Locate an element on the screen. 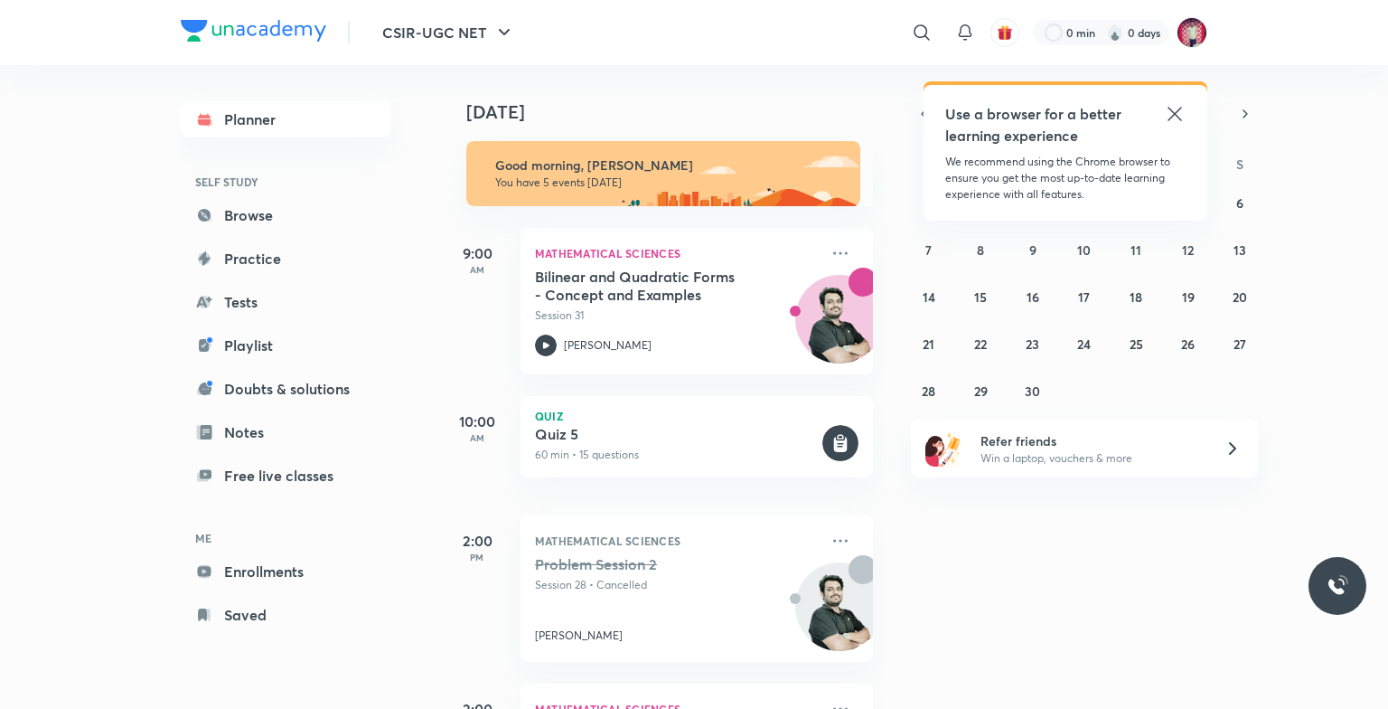 The image size is (1388, 709). abbr: September 21, 2025 is located at coordinates (928, 343).